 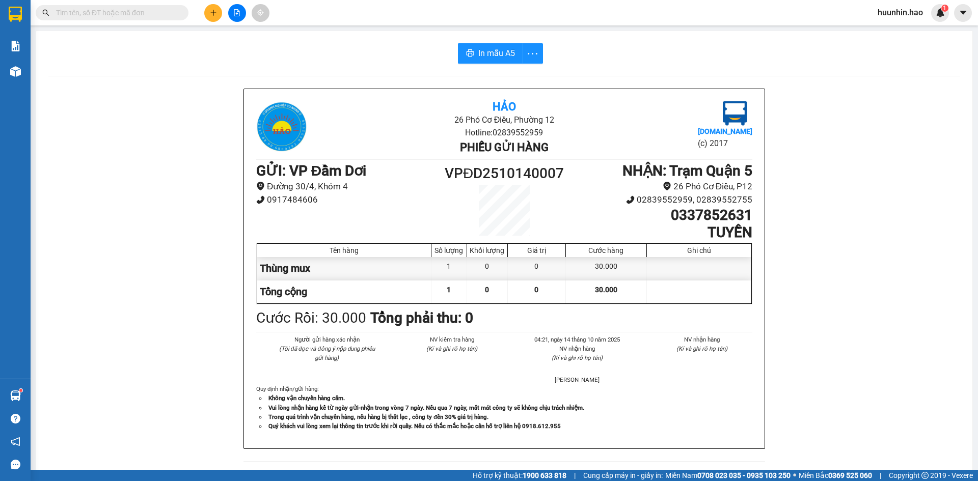 I want to click on span: message, so click(x=15, y=465).